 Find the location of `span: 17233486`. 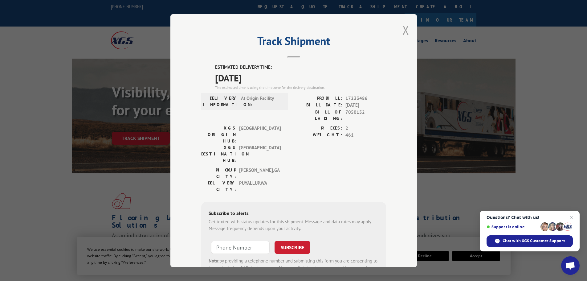

span: 17233486 is located at coordinates (366, 98).